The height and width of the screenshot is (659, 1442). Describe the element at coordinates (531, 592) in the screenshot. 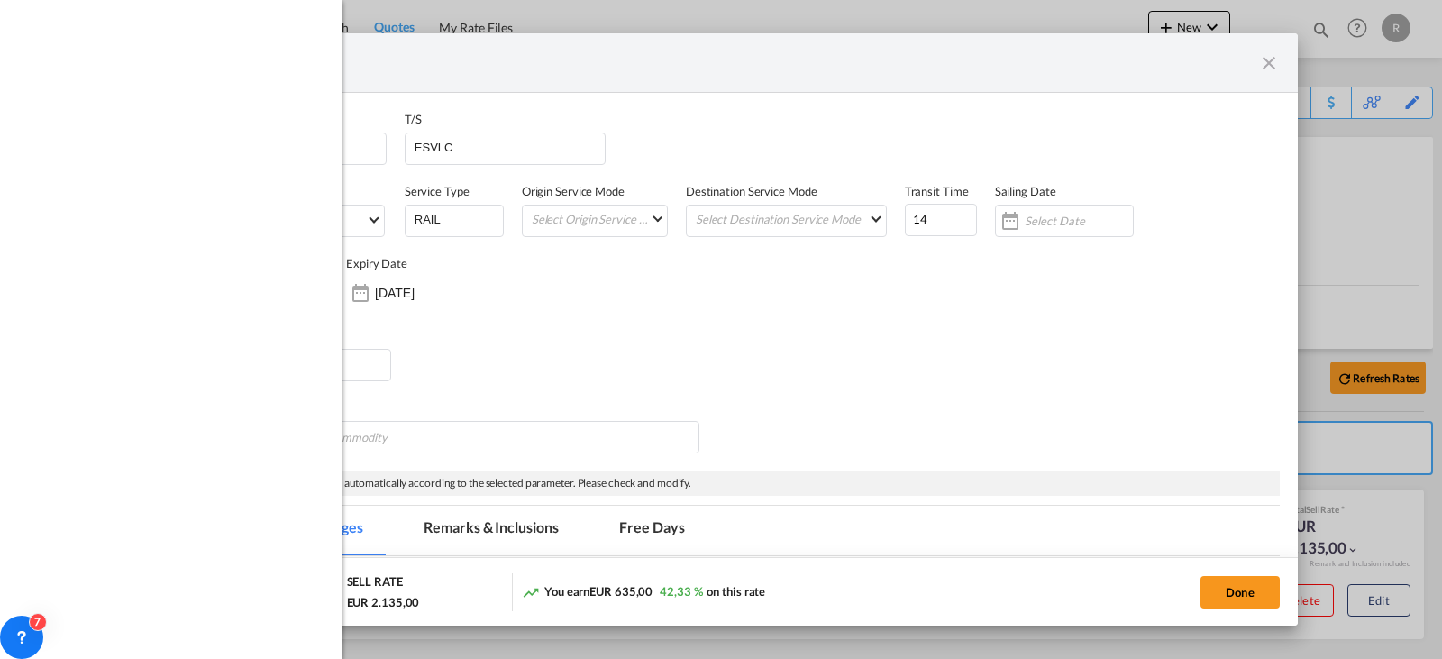

I see `md-icon: icon-trending-up` at that location.